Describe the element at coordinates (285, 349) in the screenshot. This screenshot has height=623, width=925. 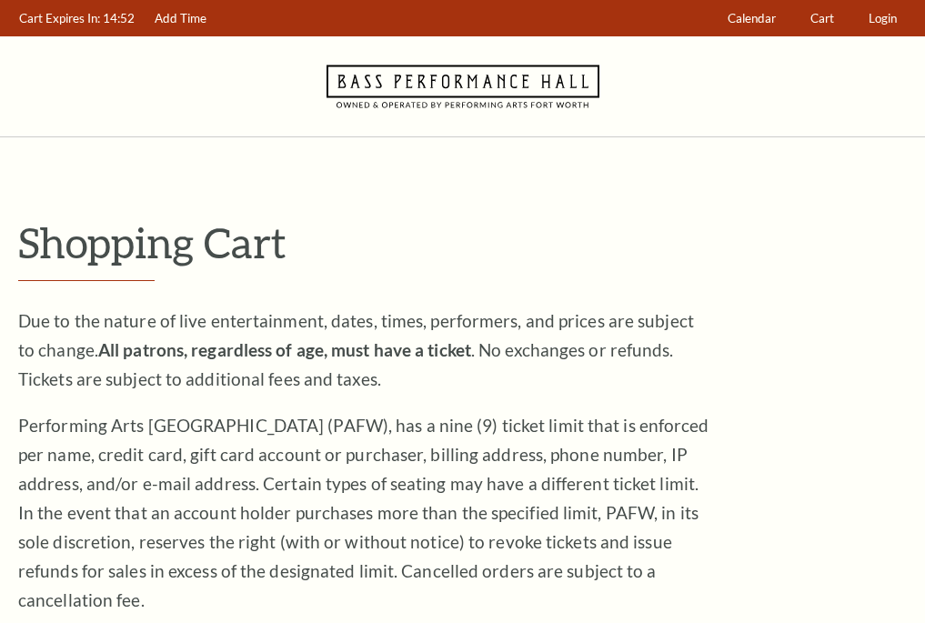
I see `strong: All patrons, regardless of age, must have a ticket` at that location.